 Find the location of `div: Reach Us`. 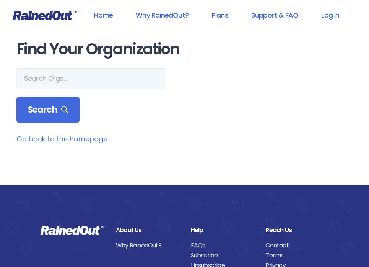

div: Reach Us is located at coordinates (297, 230).